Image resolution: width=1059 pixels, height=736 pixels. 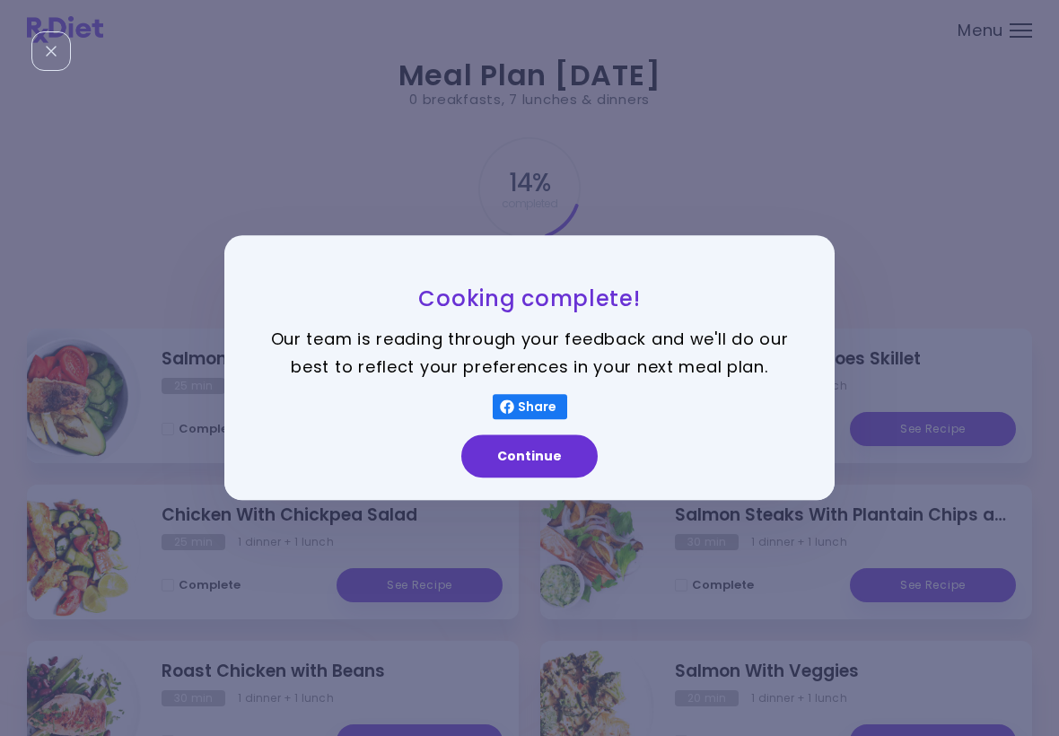 I want to click on button: Continue, so click(x=529, y=457).